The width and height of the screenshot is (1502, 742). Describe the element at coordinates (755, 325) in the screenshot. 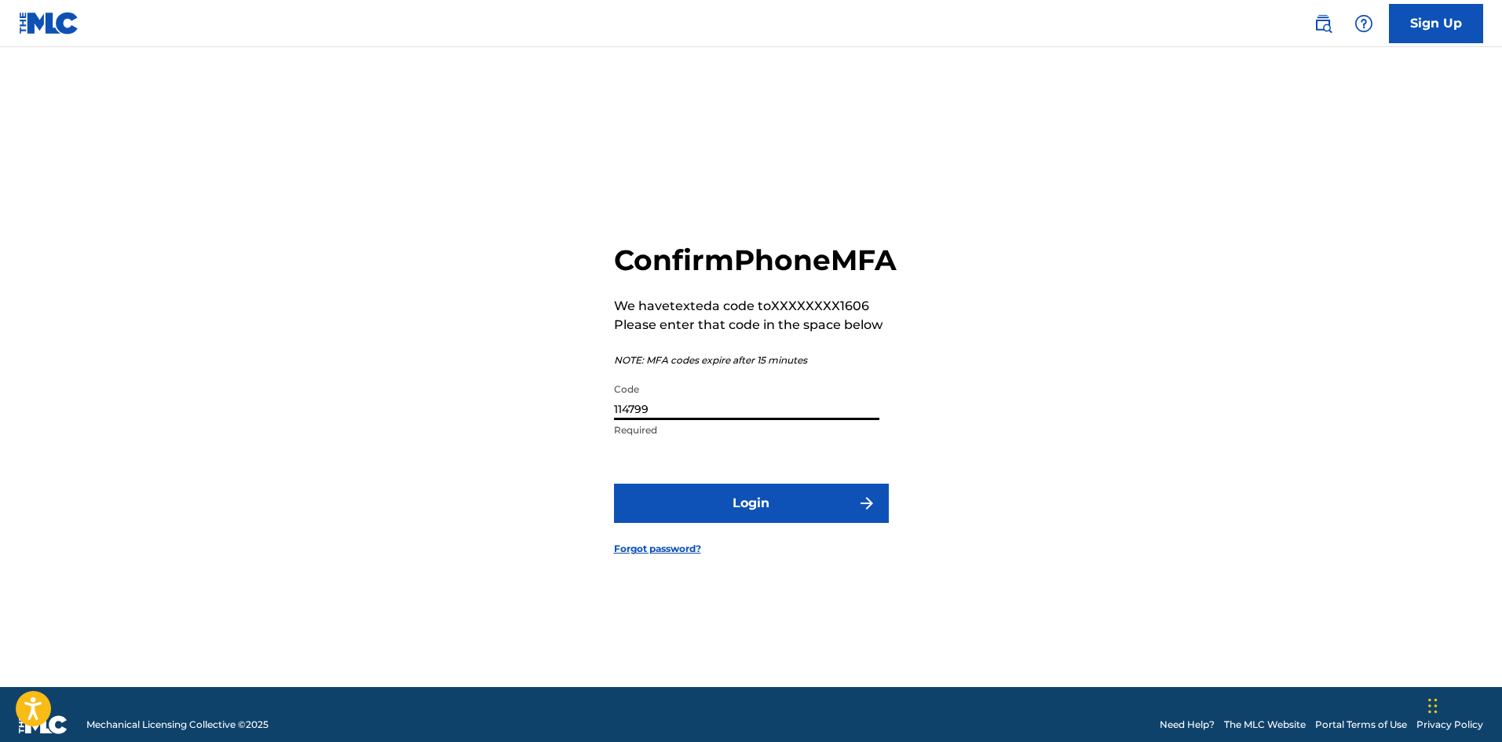

I see `p: Please enter that code in the space below` at that location.